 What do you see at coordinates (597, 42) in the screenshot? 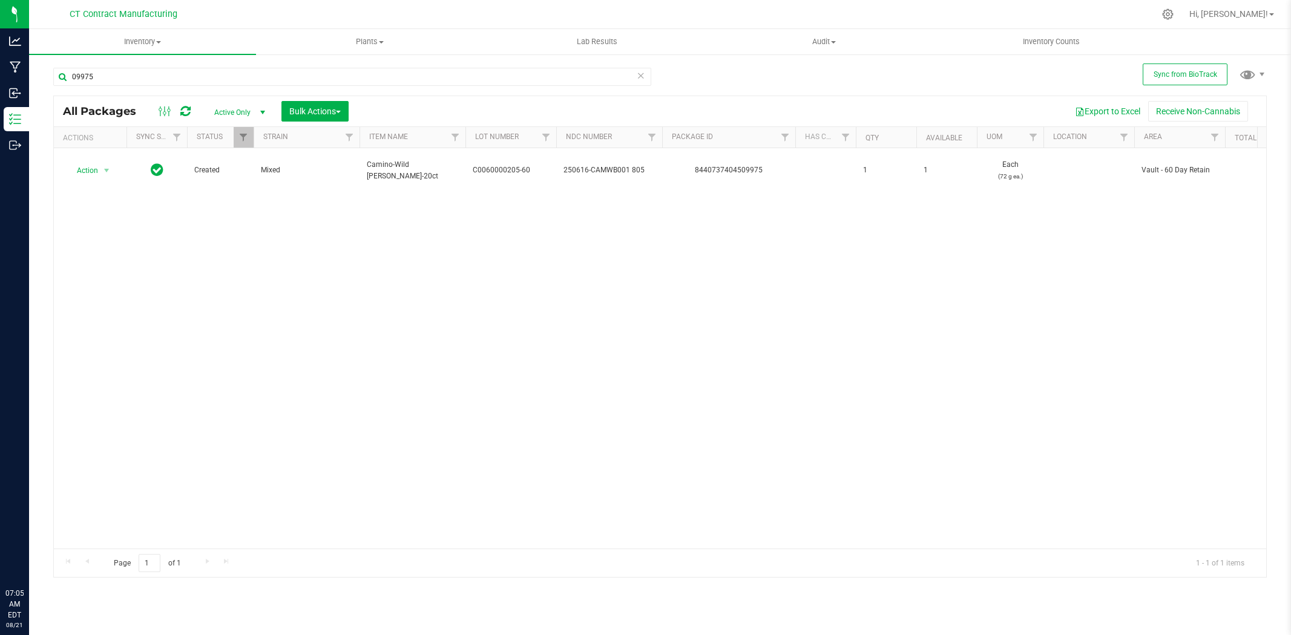
I see `a: Lab Results` at bounding box center [597, 42].